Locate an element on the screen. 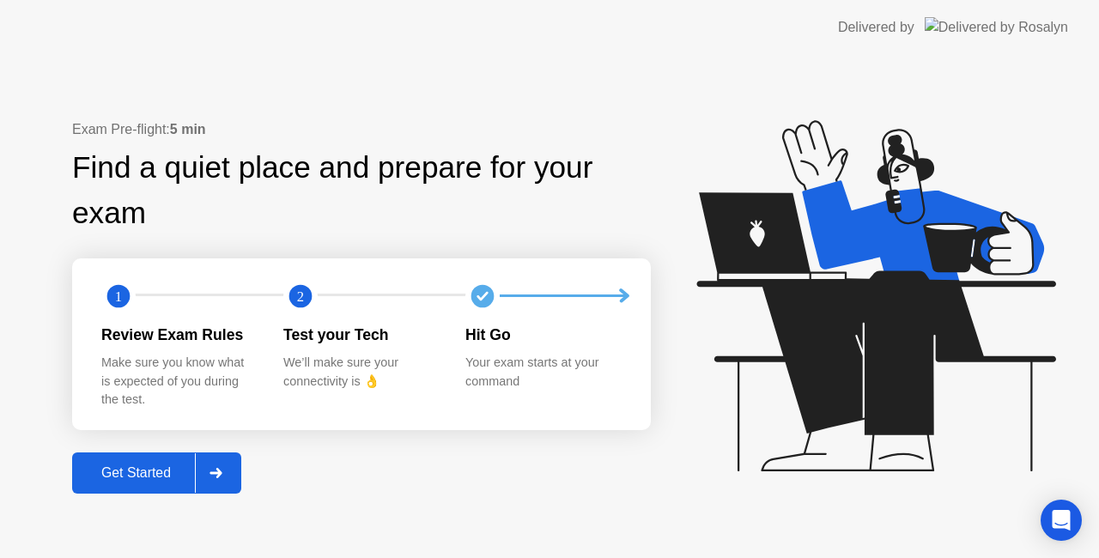  div: Get Started is located at coordinates (136, 473).